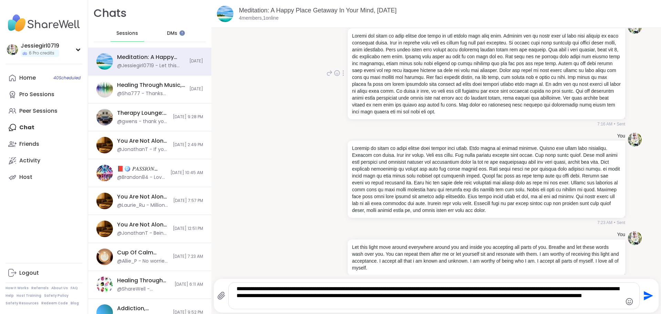 This screenshot has height=314, width=661. I want to click on h1: Chats, so click(110, 13).